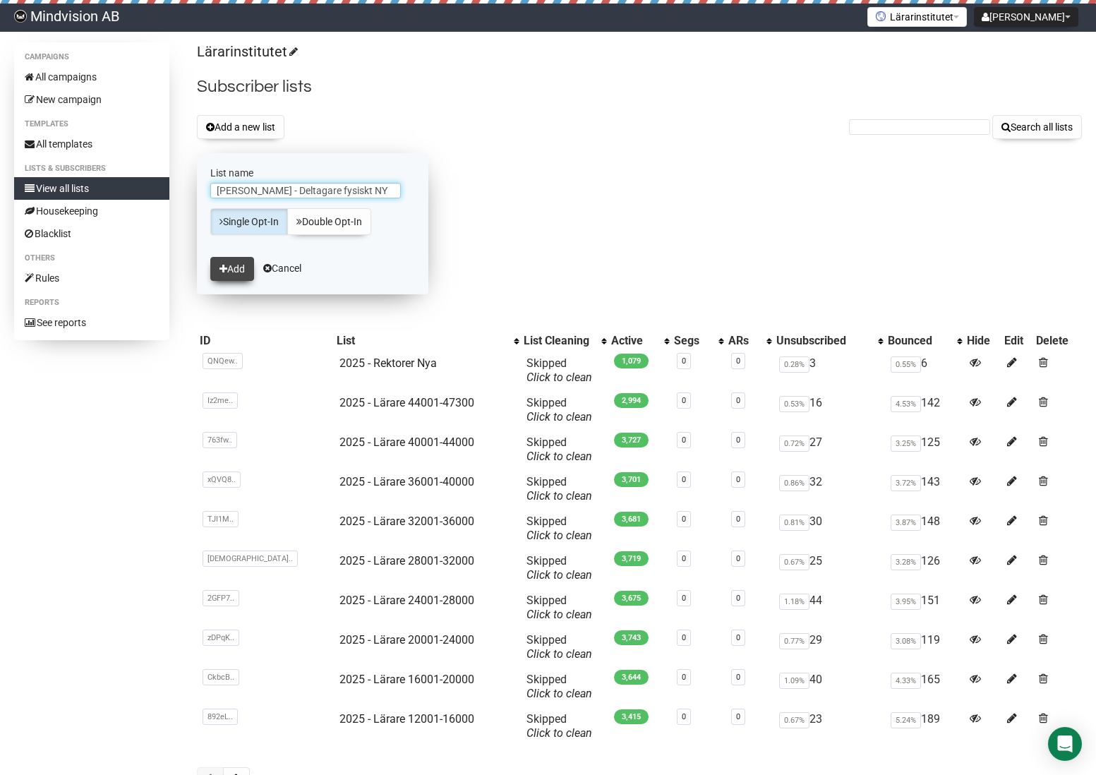 Image resolution: width=1096 pixels, height=775 pixels. I want to click on a: New campaign, so click(92, 100).